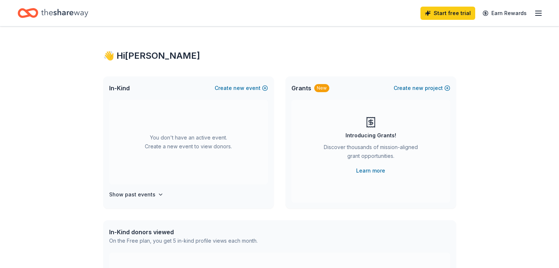  What do you see at coordinates (301, 88) in the screenshot?
I see `span: Grants` at bounding box center [301, 88].